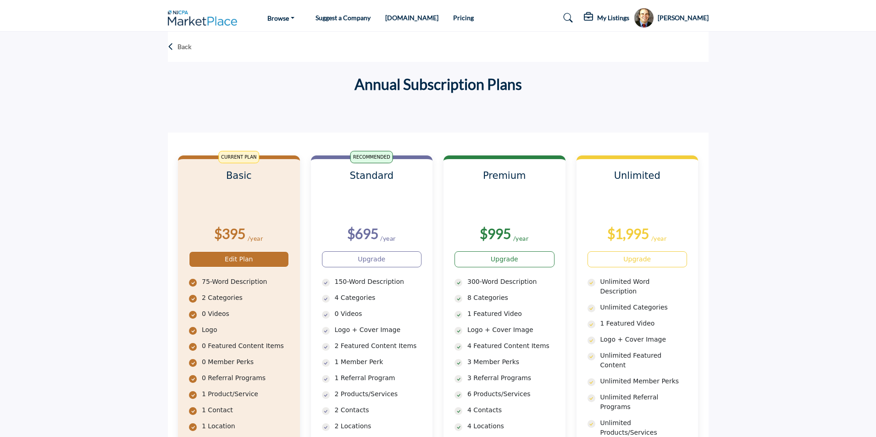  Describe the element at coordinates (511, 426) in the screenshot. I see `p: 4 Locations` at that location.